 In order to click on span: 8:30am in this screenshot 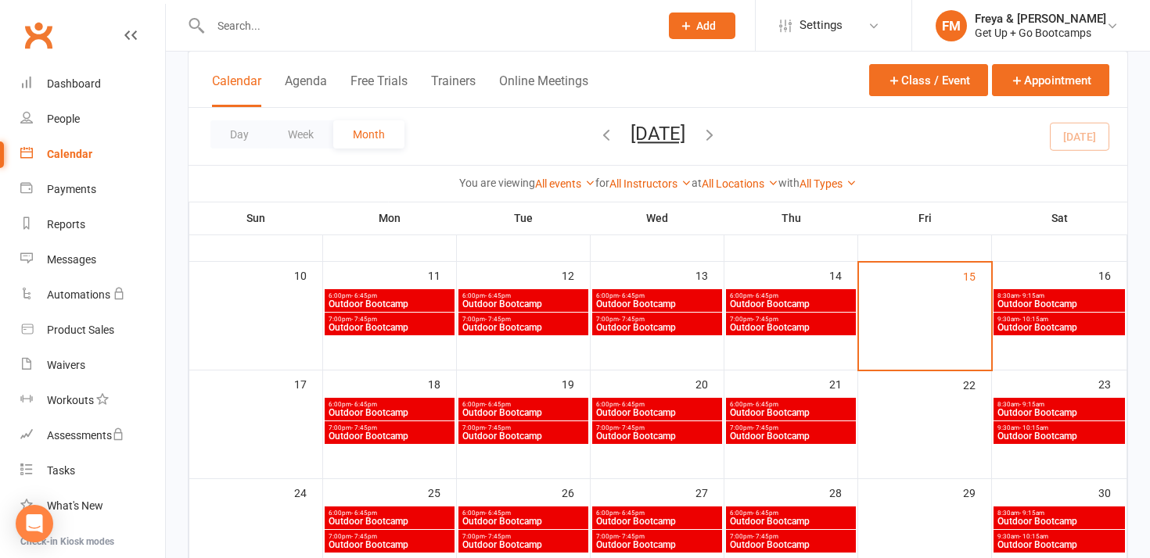, I will do `click(1059, 296)`.